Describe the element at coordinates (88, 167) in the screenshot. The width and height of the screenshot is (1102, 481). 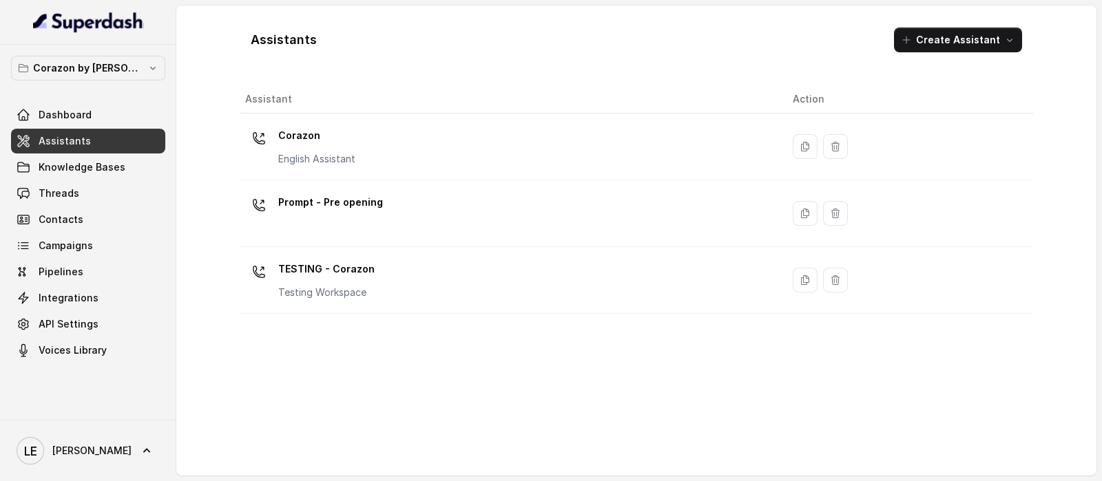
I see `a: Knowledge Bases` at that location.